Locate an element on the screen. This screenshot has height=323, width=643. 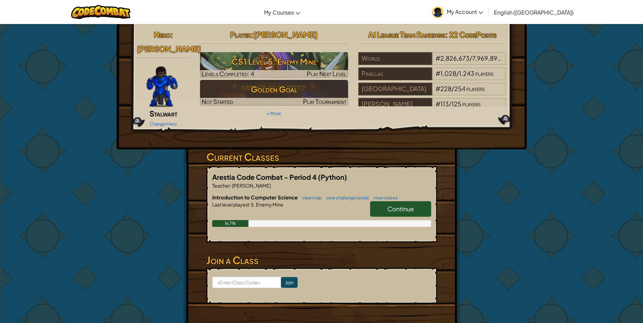
span: Teacher is located at coordinates (221, 186).